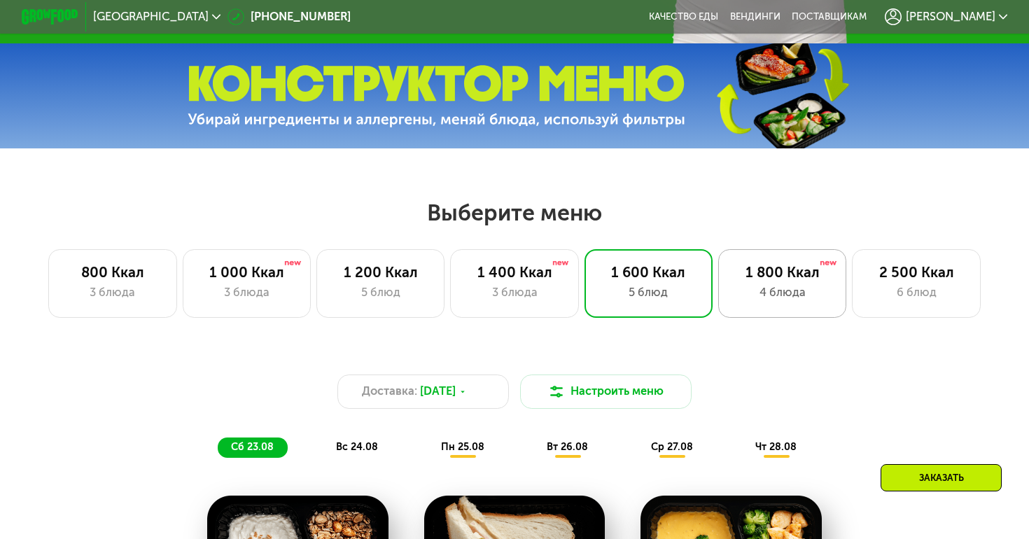  What do you see at coordinates (756, 17) in the screenshot?
I see `a: Вендинги` at bounding box center [756, 17].